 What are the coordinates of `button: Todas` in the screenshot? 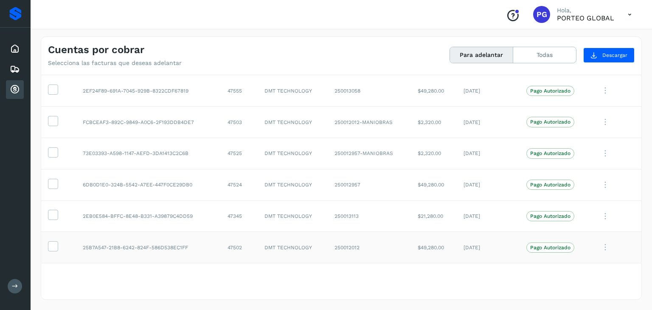 It's located at (545, 55).